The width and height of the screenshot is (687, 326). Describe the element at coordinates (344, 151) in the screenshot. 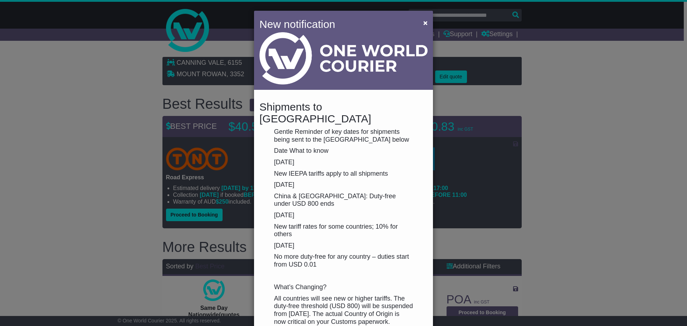

I see `p: Date What to know` at that location.